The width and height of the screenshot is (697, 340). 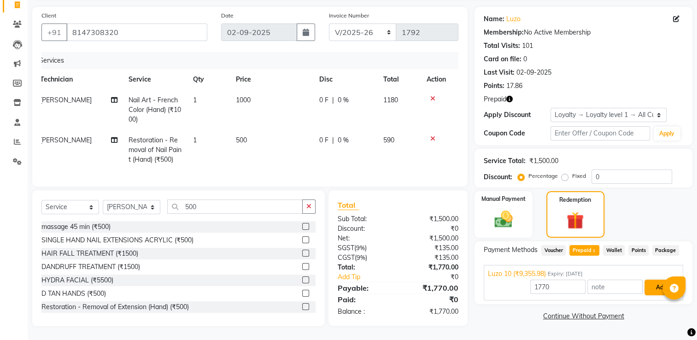 I want to click on input: Search by Name/Mobile/Email/Code, so click(x=137, y=32).